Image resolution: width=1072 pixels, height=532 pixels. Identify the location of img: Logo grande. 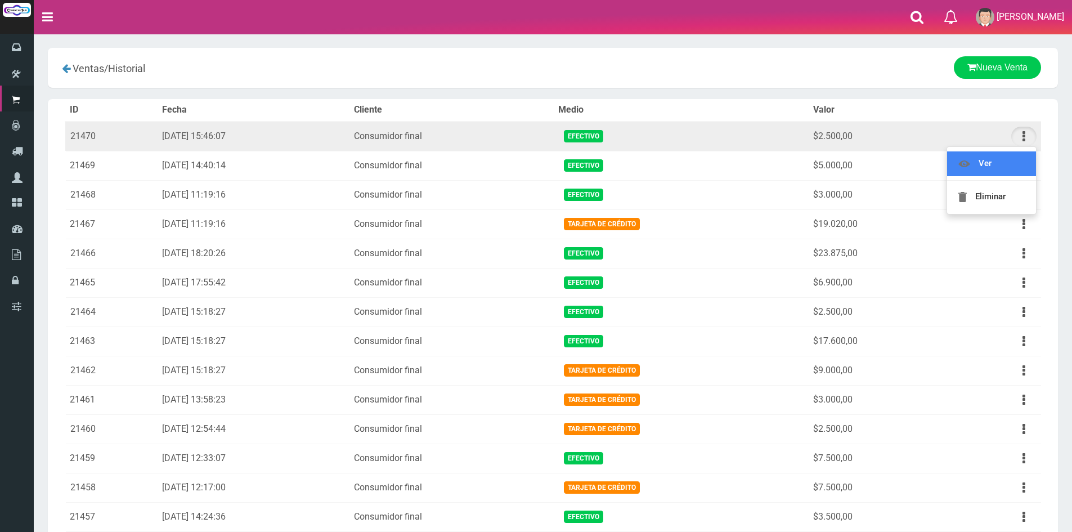
(17, 10).